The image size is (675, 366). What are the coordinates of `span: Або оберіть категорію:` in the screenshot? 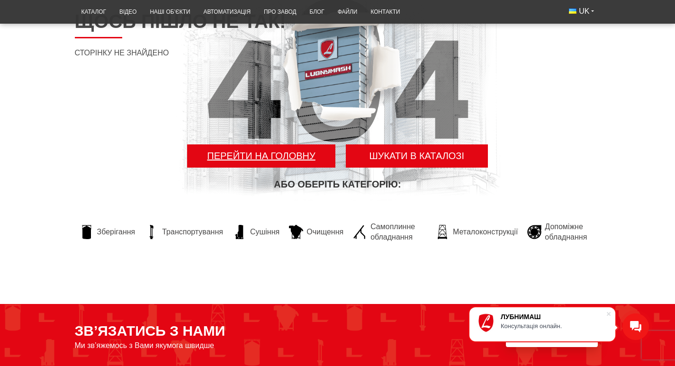 It's located at (338, 184).